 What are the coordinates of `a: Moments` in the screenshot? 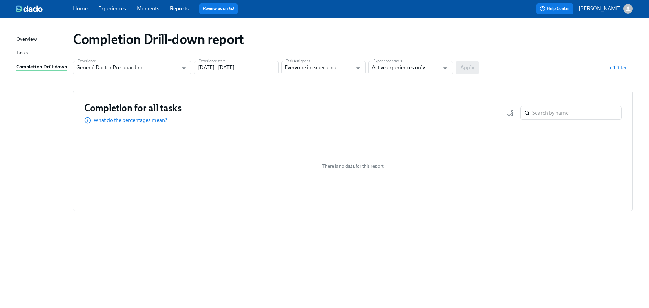 It's located at (148, 8).